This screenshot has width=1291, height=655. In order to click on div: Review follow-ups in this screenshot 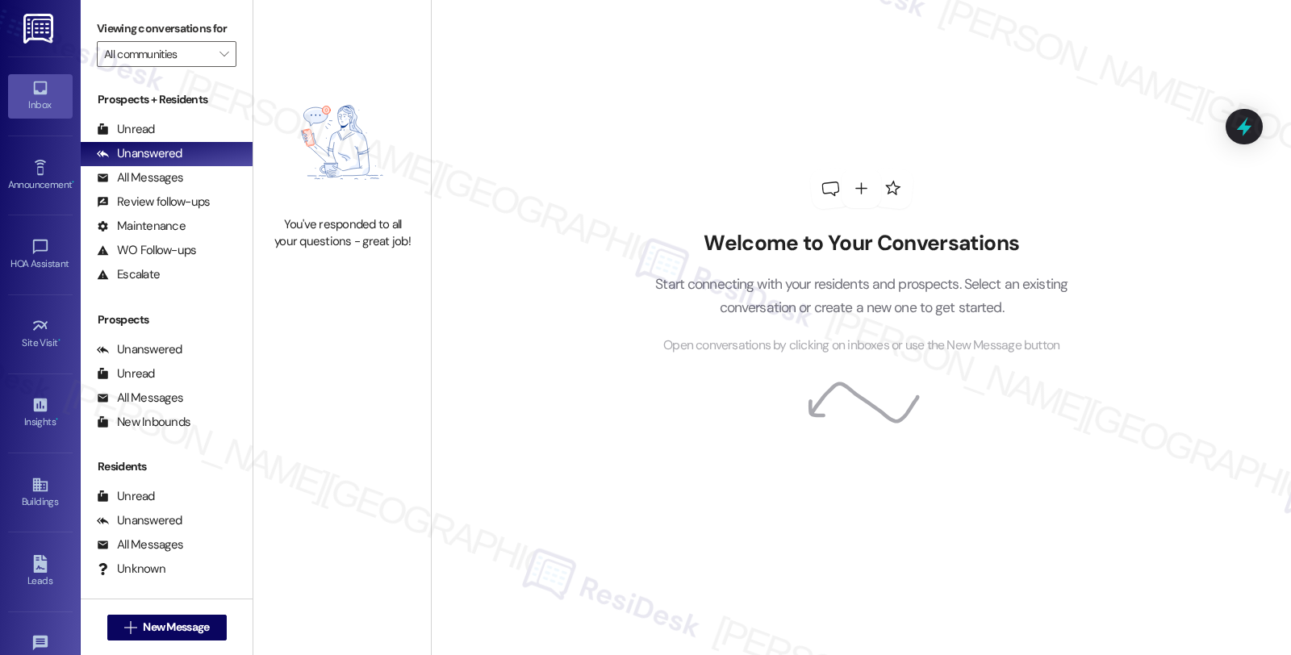, I will do `click(153, 202)`.